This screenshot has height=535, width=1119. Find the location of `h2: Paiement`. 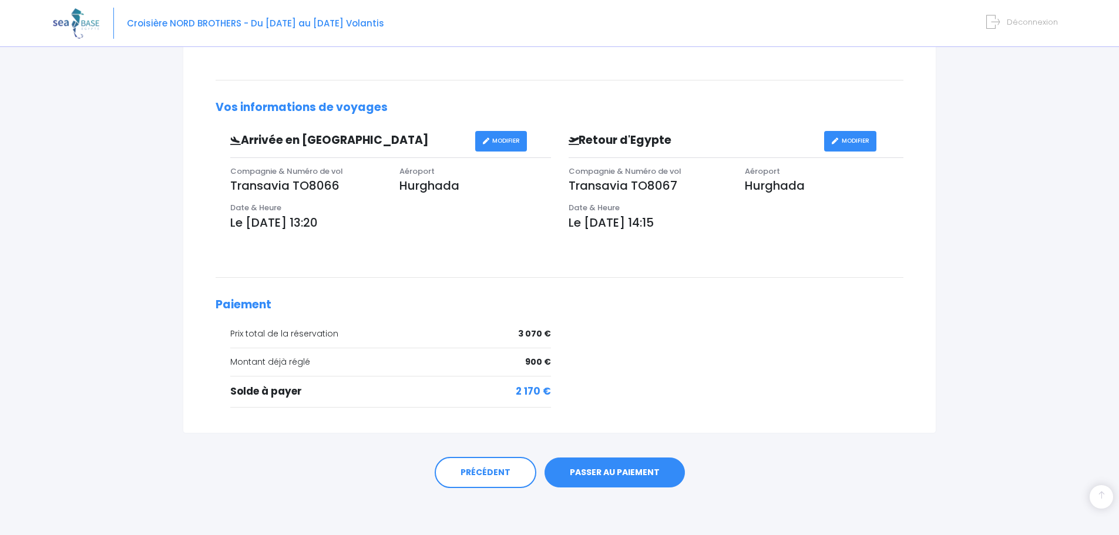

h2: Paiement is located at coordinates (559, 305).